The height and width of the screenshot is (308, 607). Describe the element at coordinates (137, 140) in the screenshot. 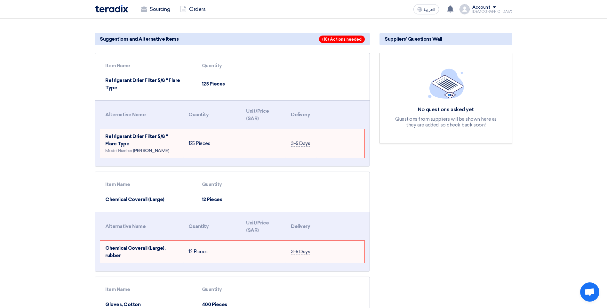

I see `span: Refrigerant Drier Filter 5/8 " Flare Type` at that location.